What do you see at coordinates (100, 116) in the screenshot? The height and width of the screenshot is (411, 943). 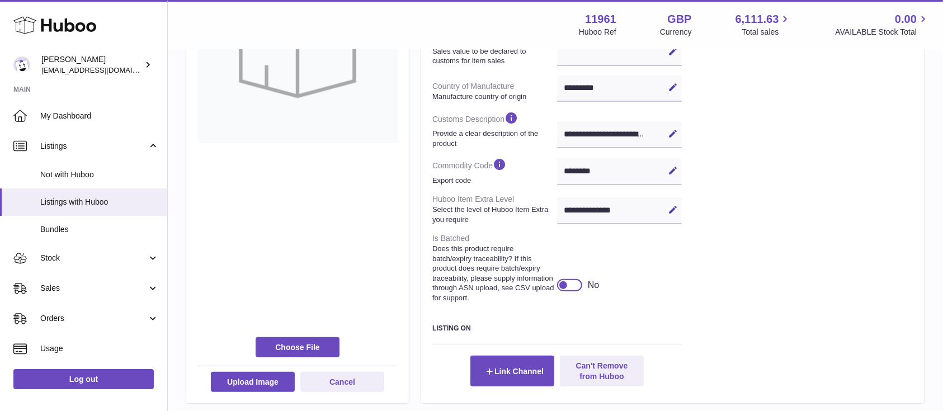 I see `span: My Dashboard` at bounding box center [100, 116].